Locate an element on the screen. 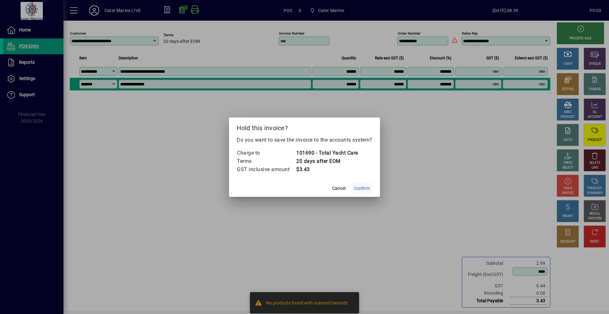 Image resolution: width=609 pixels, height=314 pixels. td: GST inclusive amount is located at coordinates (266, 169).